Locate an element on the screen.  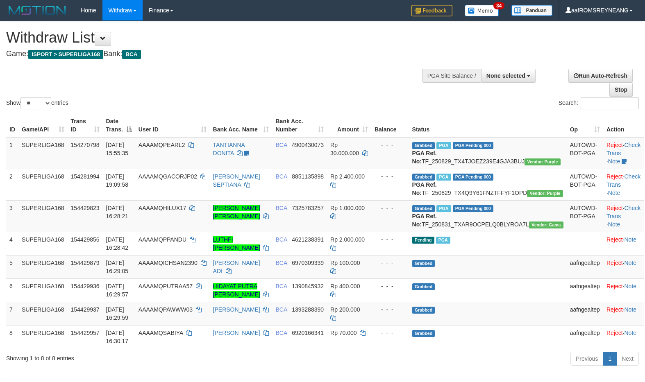
span: 154429823 is located at coordinates (85, 208).